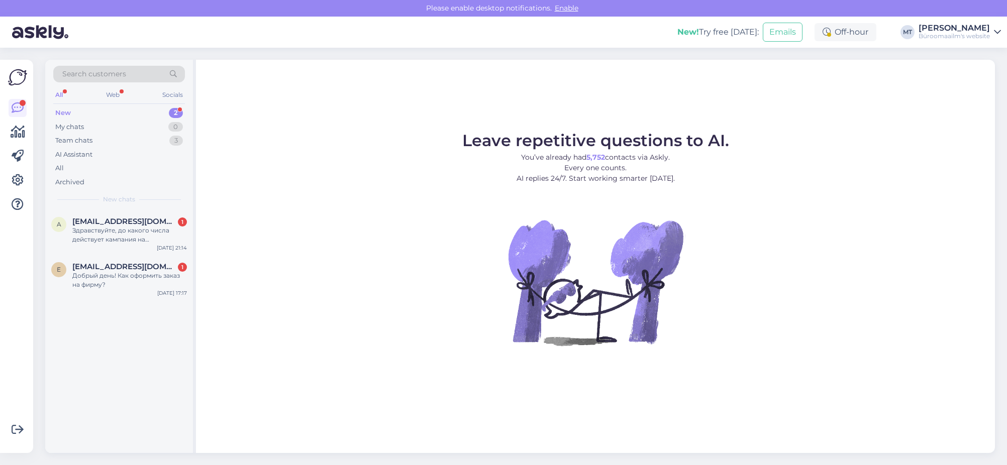  Describe the element at coordinates (130, 280) in the screenshot. I see `div: Добрый день! Как оформить заказ на фирму?` at that location.